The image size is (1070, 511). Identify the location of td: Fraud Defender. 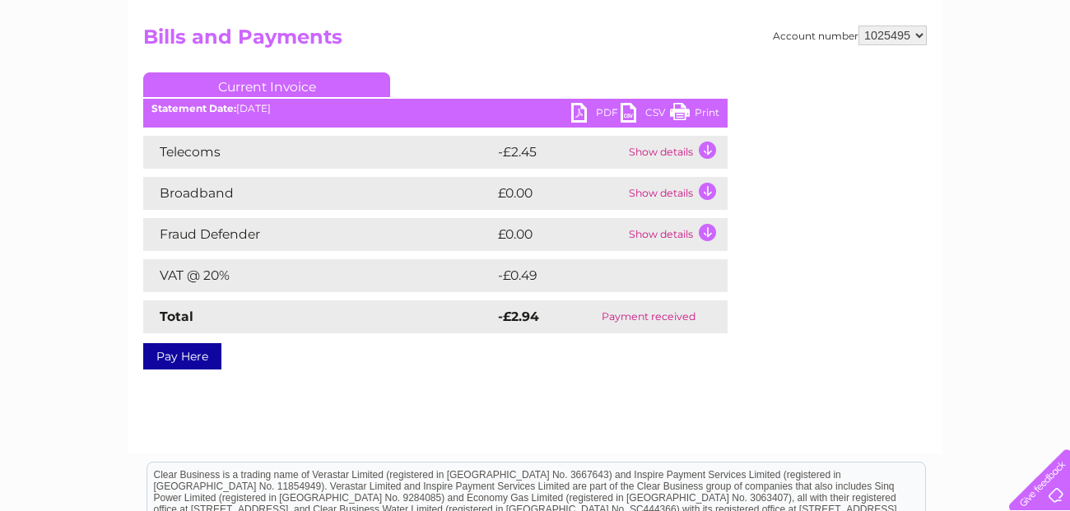
(319, 235).